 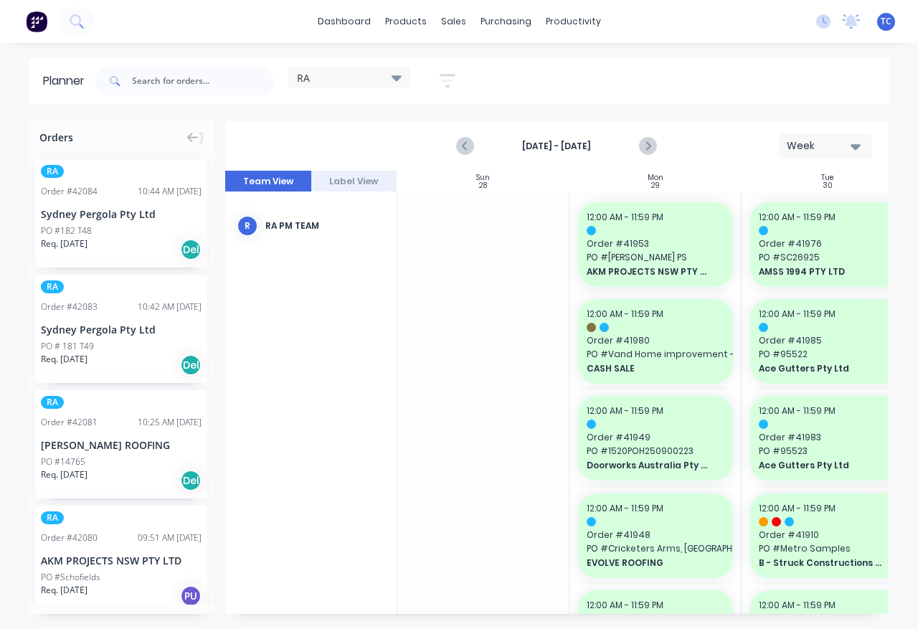 What do you see at coordinates (648, 563) in the screenshot?
I see `span: EVOLVE ROOFING` at bounding box center [648, 563].